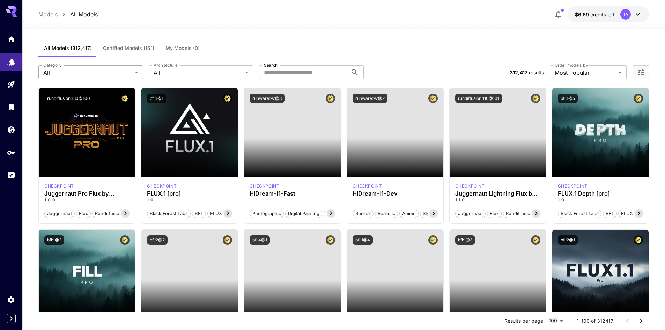  What do you see at coordinates (594, 14) in the screenshot?
I see `div: $6.68872` at bounding box center [594, 14].